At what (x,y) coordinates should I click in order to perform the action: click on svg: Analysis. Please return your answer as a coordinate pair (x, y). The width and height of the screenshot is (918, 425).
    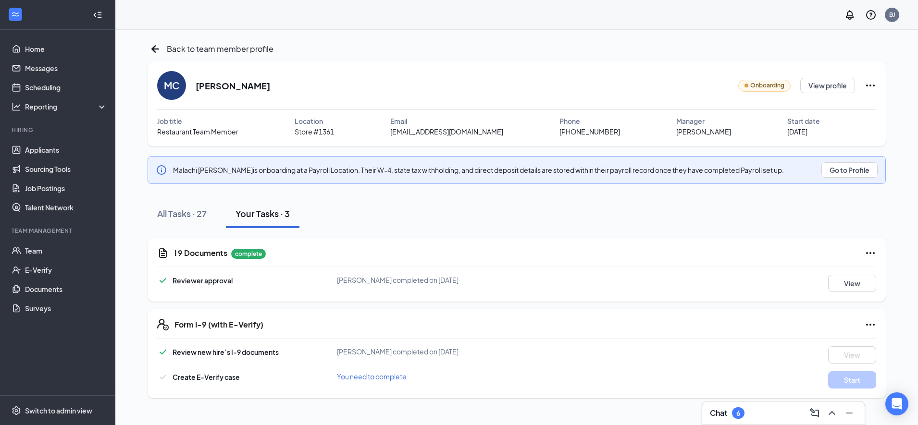
    Looking at the image, I should click on (16, 107).